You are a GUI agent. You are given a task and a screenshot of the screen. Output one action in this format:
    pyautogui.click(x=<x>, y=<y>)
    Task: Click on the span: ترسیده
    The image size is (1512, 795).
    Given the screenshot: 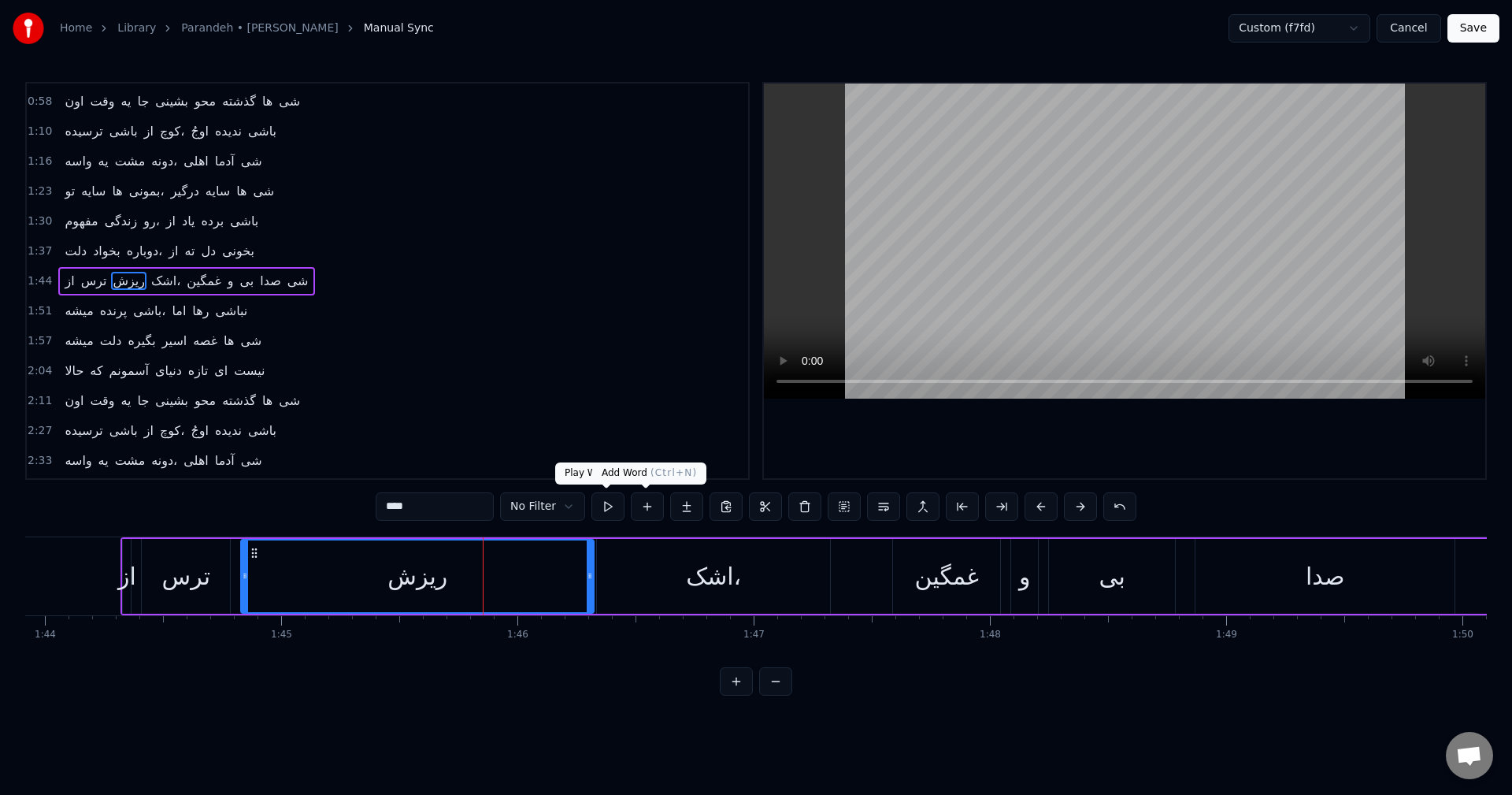 What is the action you would take?
    pyautogui.click(x=83, y=430)
    